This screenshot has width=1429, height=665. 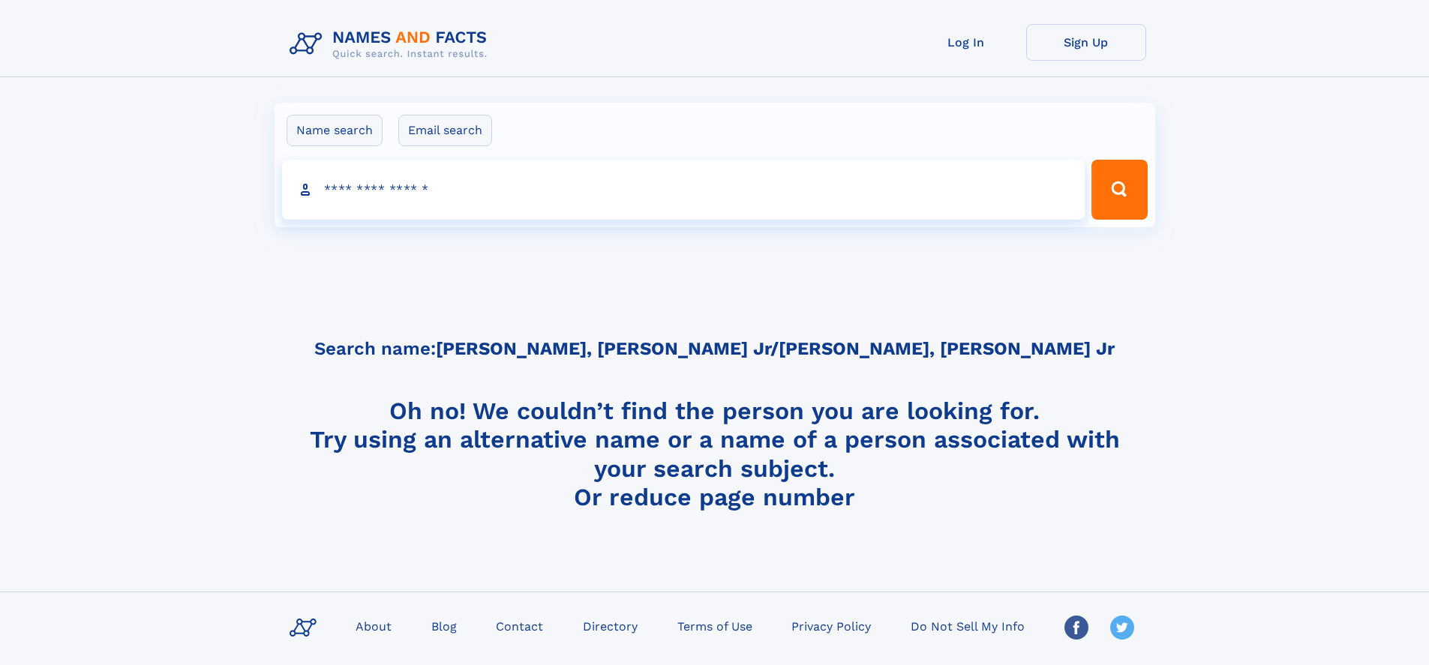 What do you see at coordinates (1119, 190) in the screenshot?
I see `button: Search Button` at bounding box center [1119, 190].